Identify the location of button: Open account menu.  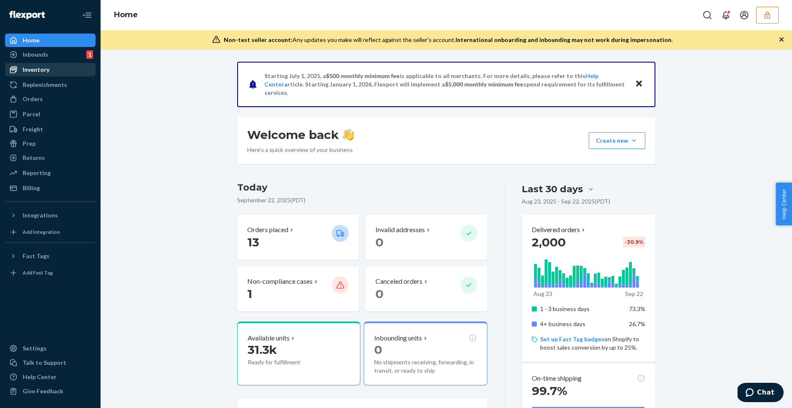
(745, 15).